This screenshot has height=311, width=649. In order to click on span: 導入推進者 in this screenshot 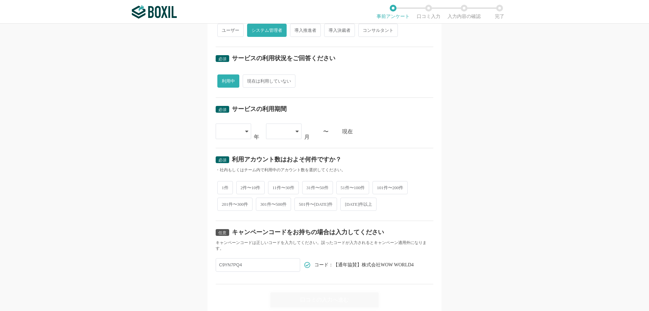, I will do `click(305, 30)`.